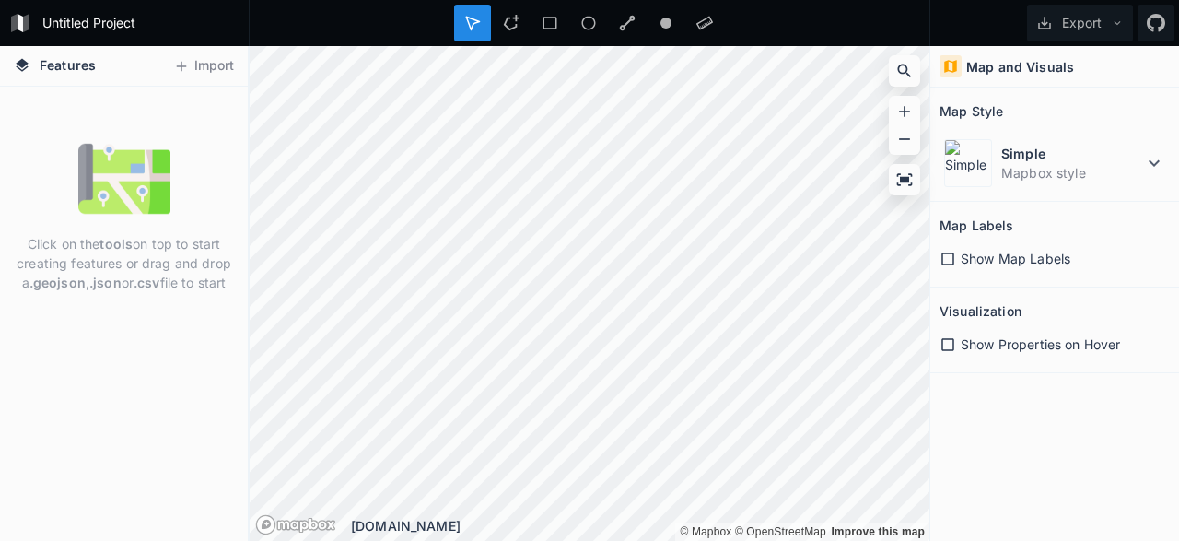 This screenshot has width=1179, height=541. Describe the element at coordinates (296, 524) in the screenshot. I see `a: Mapbox logo` at that location.